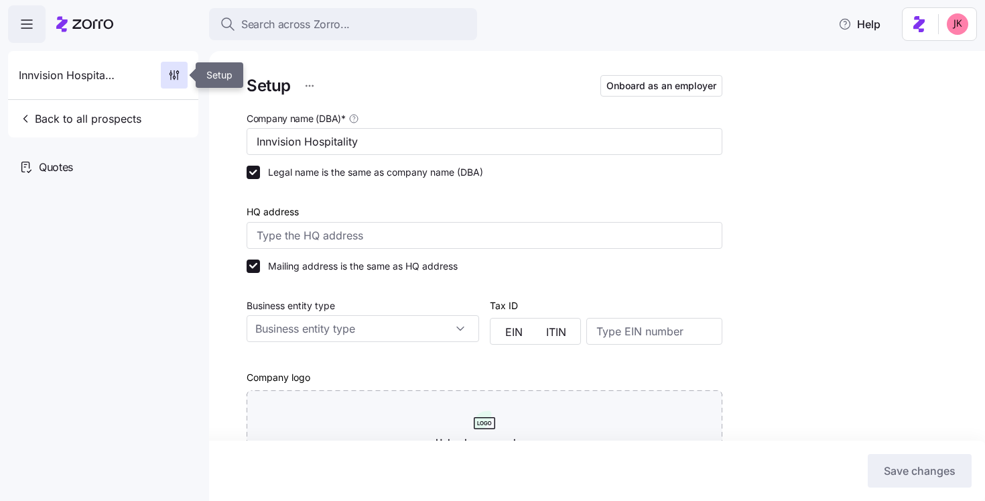  What do you see at coordinates (56, 167) in the screenshot?
I see `span: Quotes` at bounding box center [56, 167].